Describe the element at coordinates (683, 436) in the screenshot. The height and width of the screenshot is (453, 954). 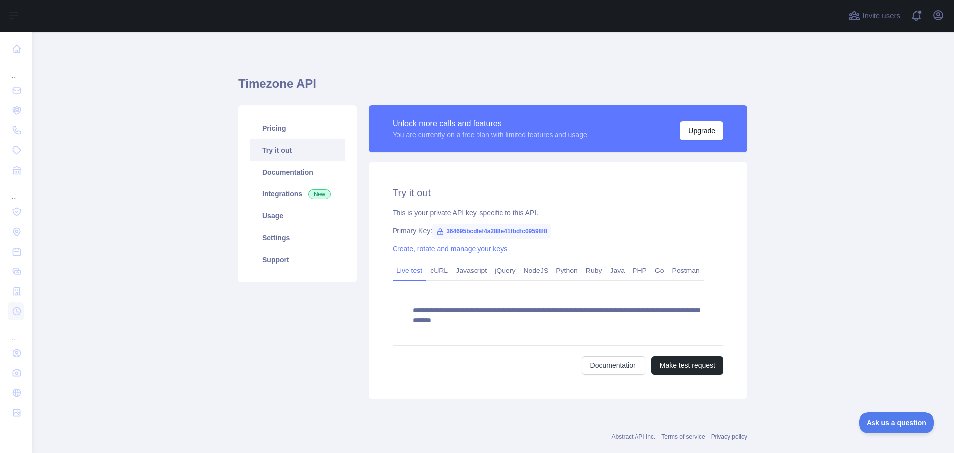
I see `a: Terms of service` at that location.